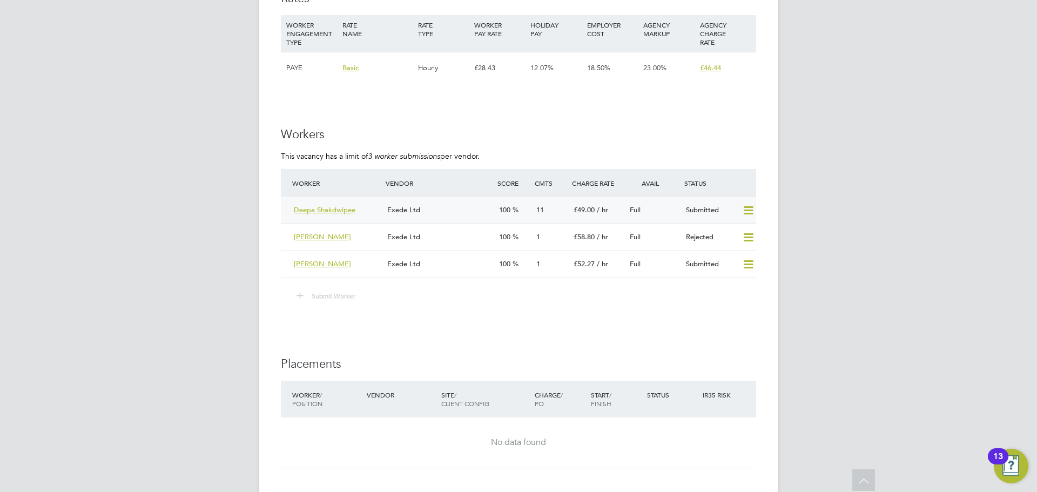  What do you see at coordinates (549, 399) in the screenshot?
I see `span: / PO` at bounding box center [549, 399].